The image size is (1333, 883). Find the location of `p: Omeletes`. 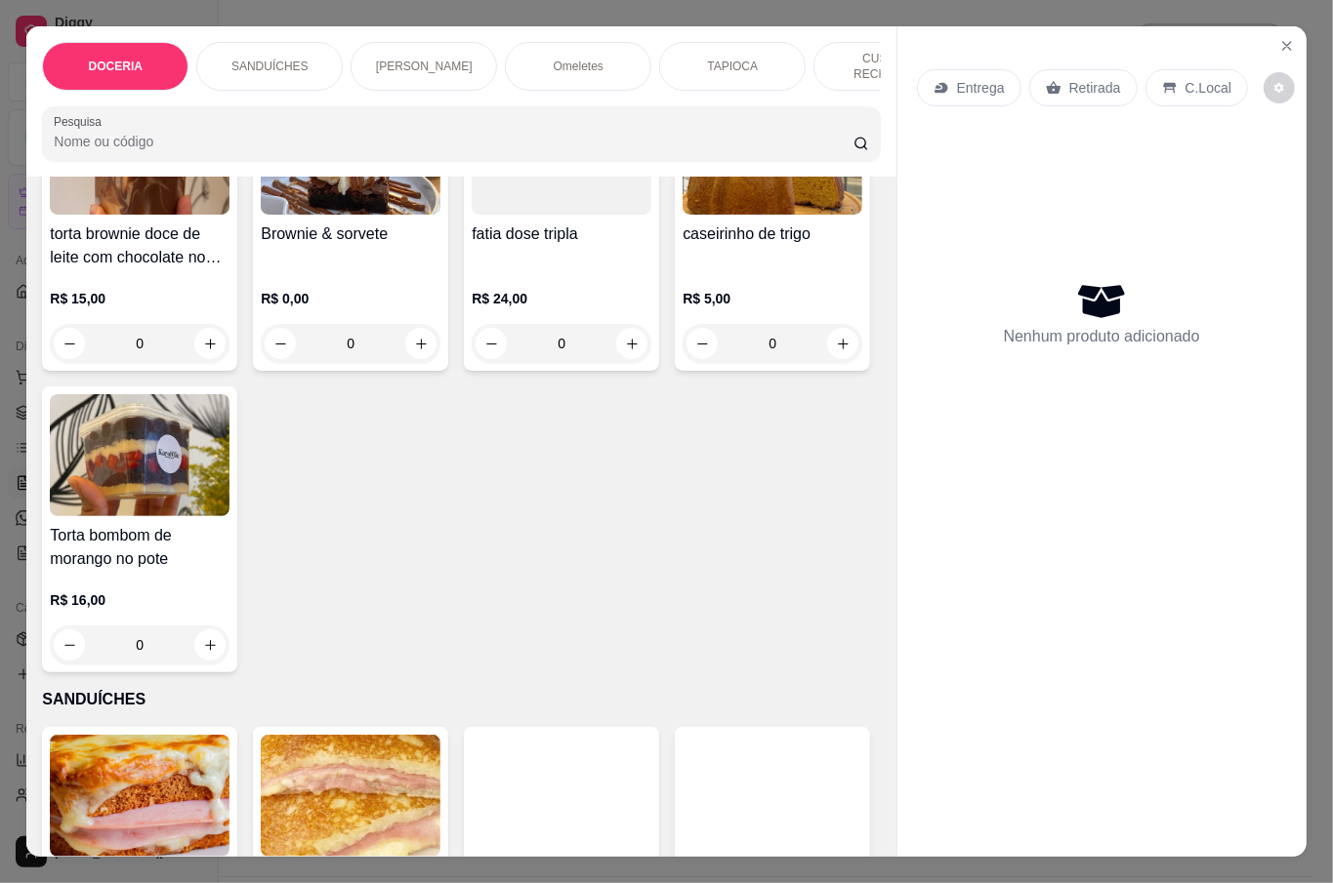

p: Omeletes is located at coordinates (578, 66).